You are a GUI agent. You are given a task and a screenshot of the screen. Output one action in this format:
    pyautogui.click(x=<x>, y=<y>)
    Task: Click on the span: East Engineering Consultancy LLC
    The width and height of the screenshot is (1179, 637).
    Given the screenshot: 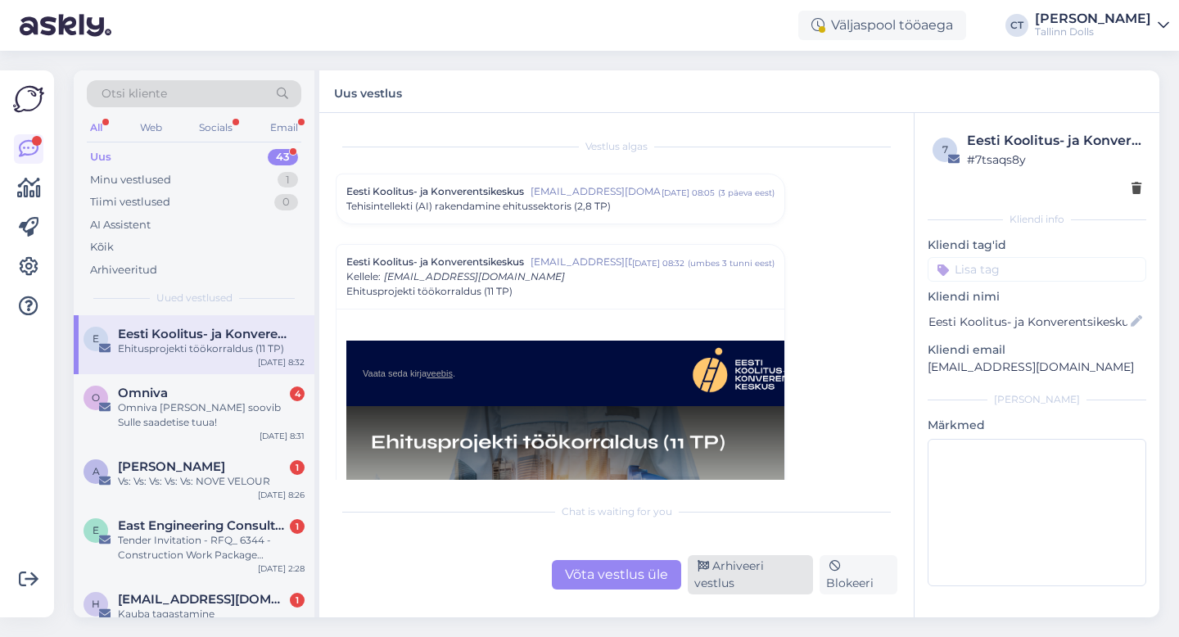 What is the action you would take?
    pyautogui.click(x=203, y=525)
    